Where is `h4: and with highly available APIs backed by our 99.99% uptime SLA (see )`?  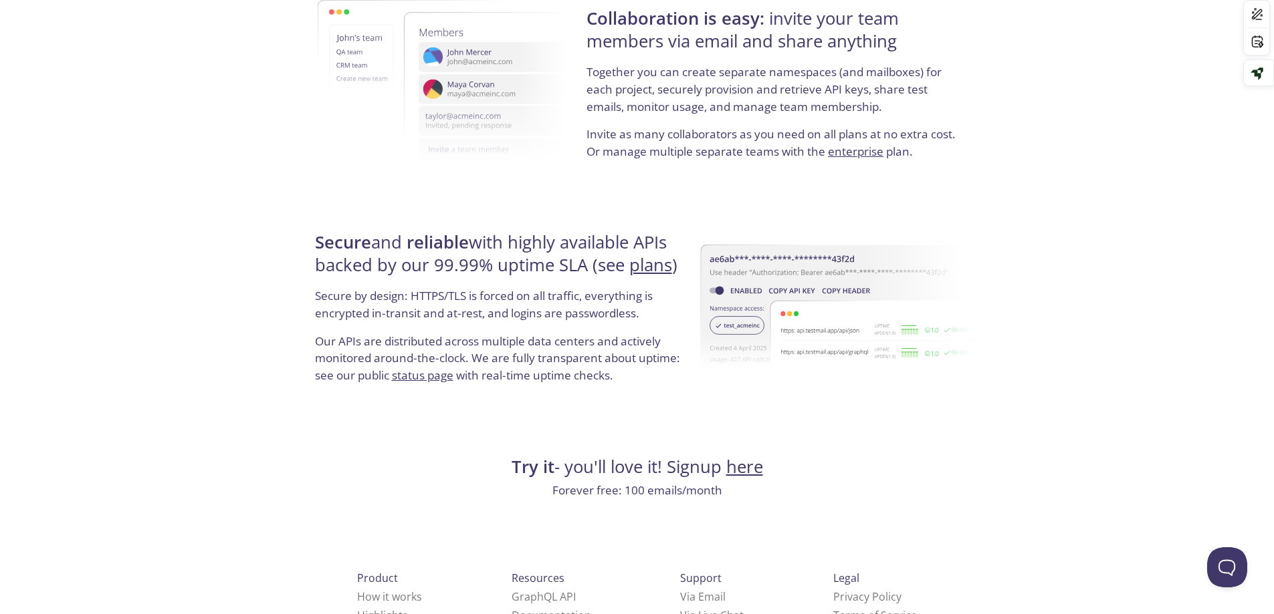
h4: and with highly available APIs backed by our 99.99% uptime SLA (see ) is located at coordinates (501, 259).